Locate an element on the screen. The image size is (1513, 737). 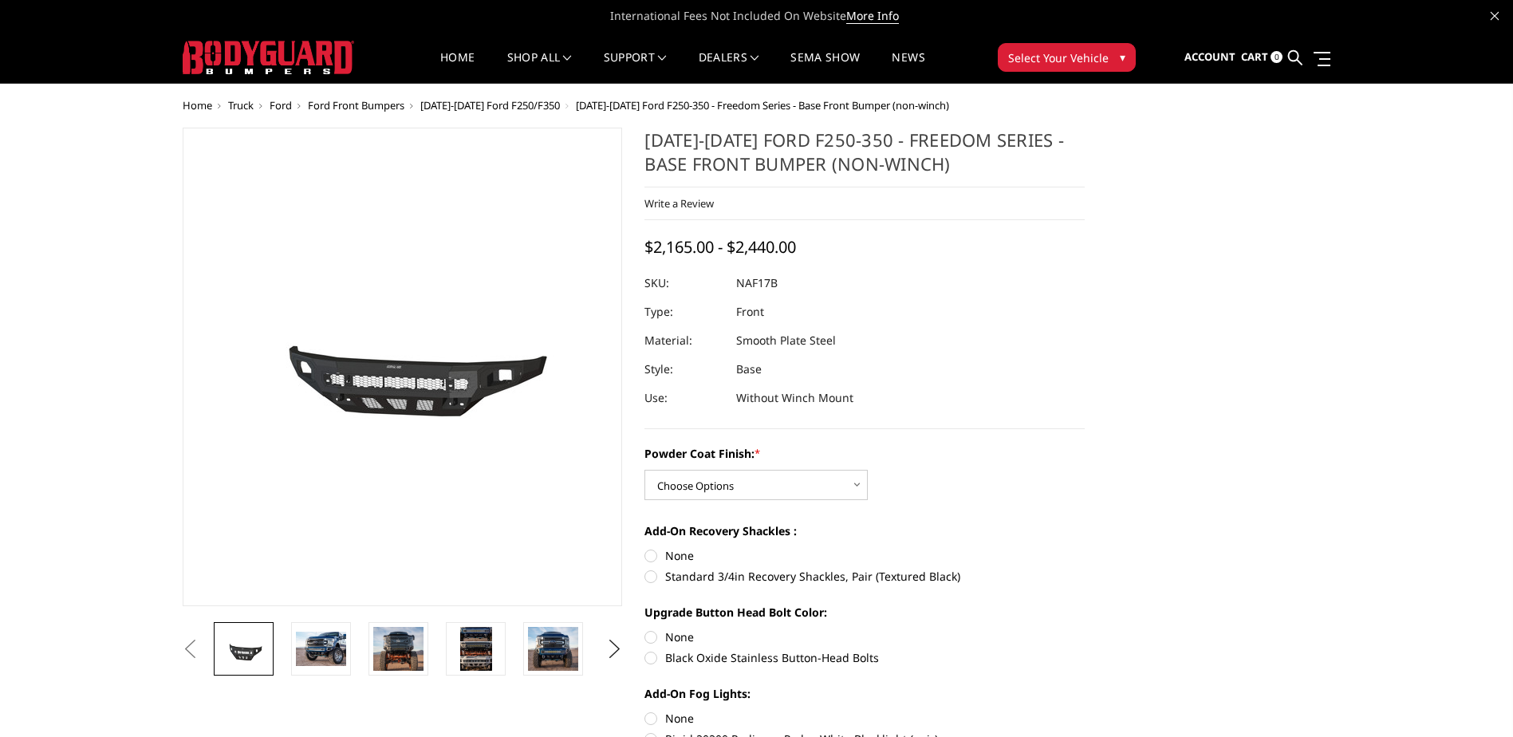
label: Add-On Recovery Shackles : is located at coordinates (865, 530).